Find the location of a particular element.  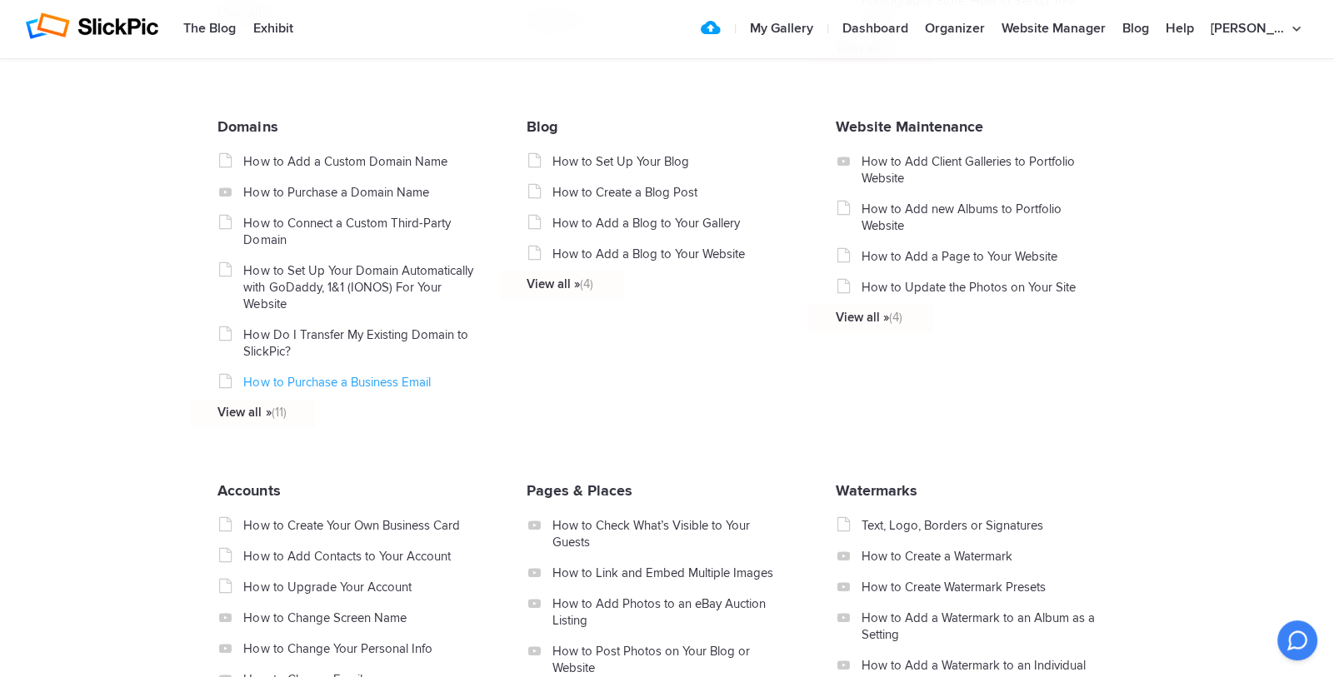

a: Watermarks is located at coordinates (876, 491).